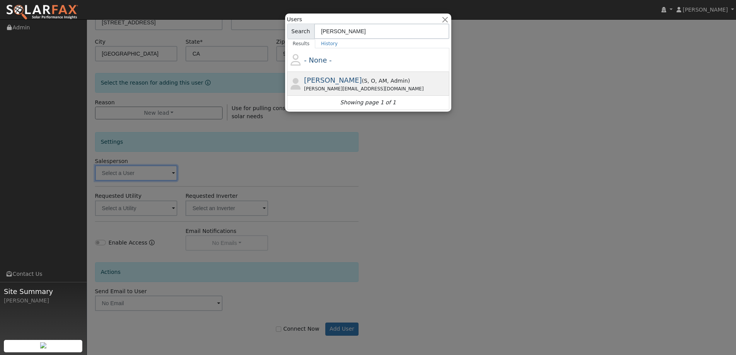  I want to click on a: History, so click(329, 44).